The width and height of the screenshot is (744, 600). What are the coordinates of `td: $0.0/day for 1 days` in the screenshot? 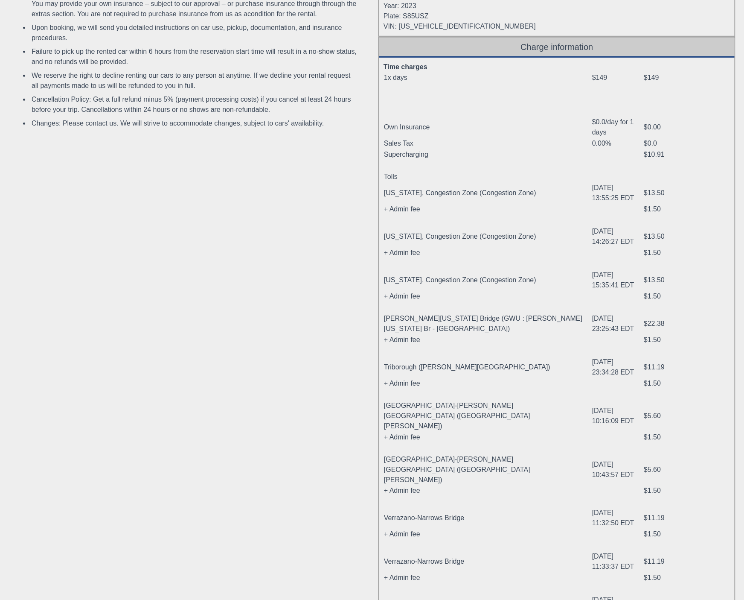 It's located at (618, 127).